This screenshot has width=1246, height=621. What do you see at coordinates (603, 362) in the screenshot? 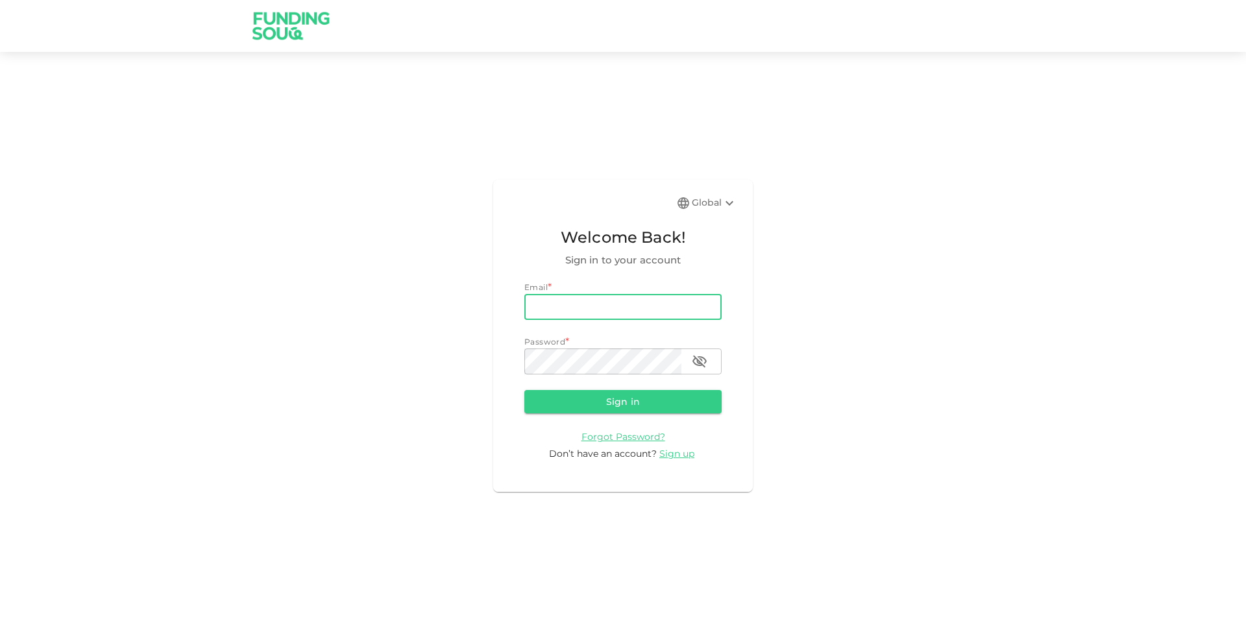
I see `input: password` at bounding box center [603, 362].